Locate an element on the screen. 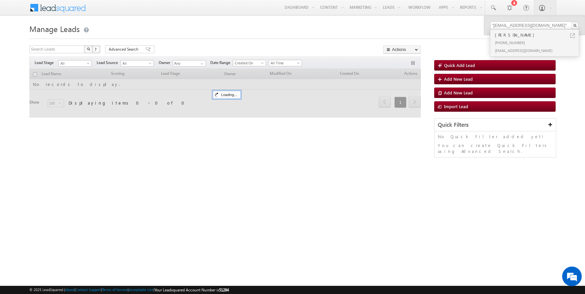 This screenshot has height=294, width=585. p: You can create Quick Filters using Advanced Search. is located at coordinates (495, 148).